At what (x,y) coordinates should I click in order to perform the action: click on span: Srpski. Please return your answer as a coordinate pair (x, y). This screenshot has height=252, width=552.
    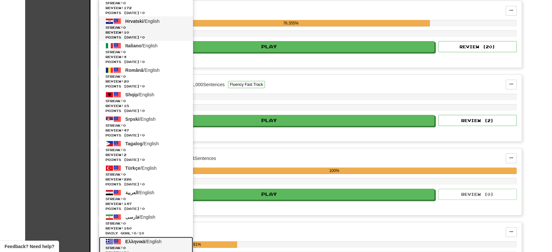
    Looking at the image, I should click on (132, 119).